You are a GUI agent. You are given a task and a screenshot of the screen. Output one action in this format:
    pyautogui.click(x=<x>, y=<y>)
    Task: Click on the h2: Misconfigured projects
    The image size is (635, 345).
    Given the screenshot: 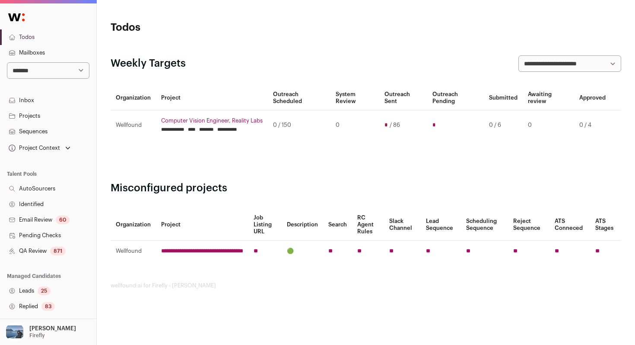 What is the action you would take?
    pyautogui.click(x=366, y=188)
    